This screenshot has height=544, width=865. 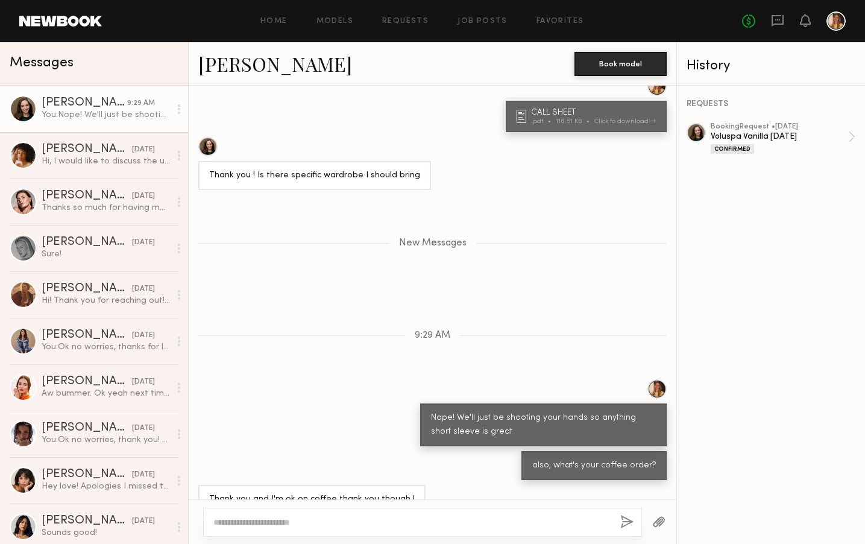 I want to click on a: Book model, so click(x=620, y=63).